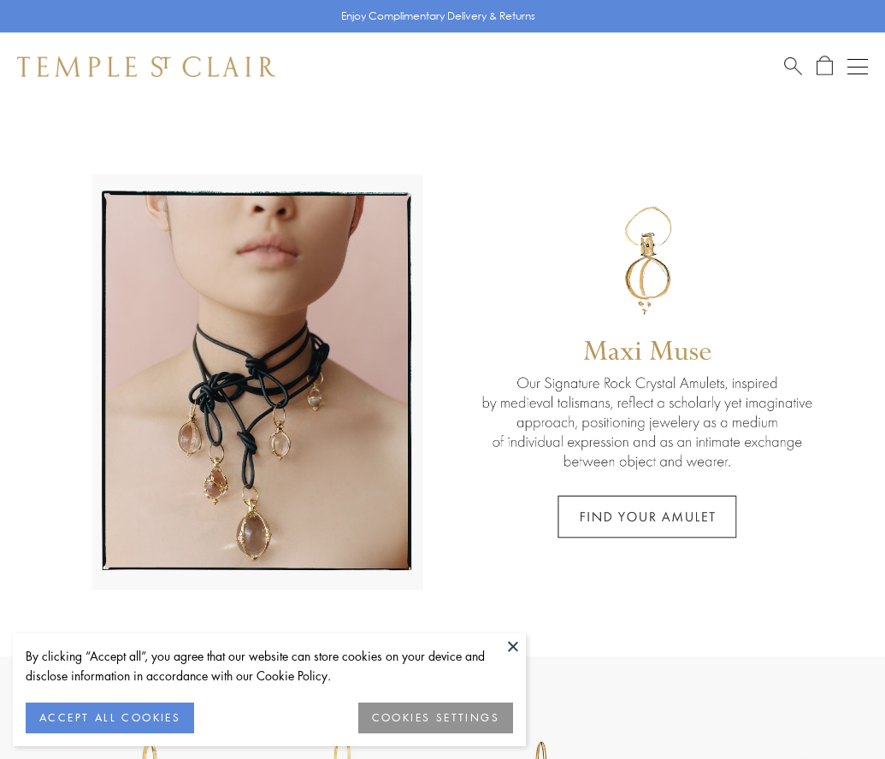 The image size is (885, 759). Describe the element at coordinates (792, 66) in the screenshot. I see `a: Search` at that location.